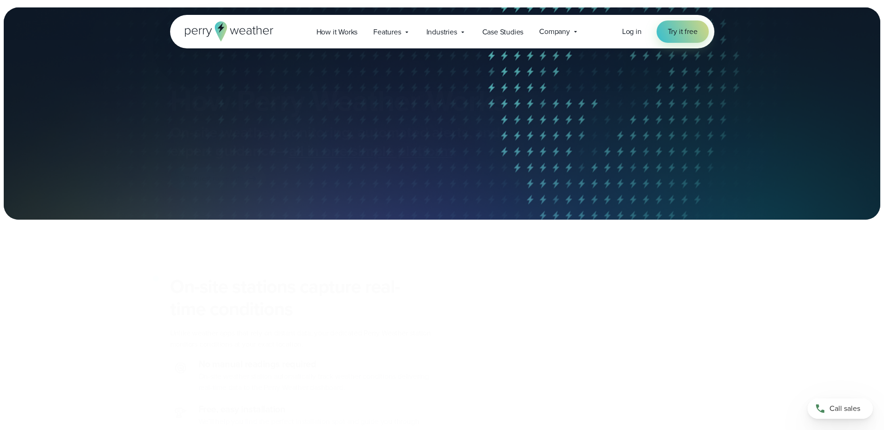 This screenshot has width=884, height=430. I want to click on span: Case Studies, so click(503, 32).